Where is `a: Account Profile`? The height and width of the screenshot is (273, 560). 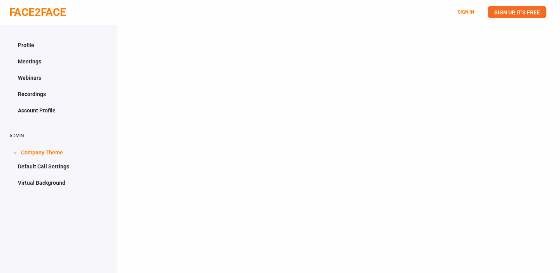 a: Account Profile is located at coordinates (58, 110).